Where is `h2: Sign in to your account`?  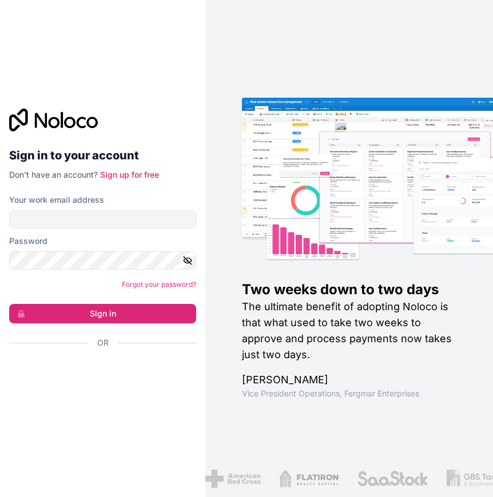 h2: Sign in to your account is located at coordinates (102, 156).